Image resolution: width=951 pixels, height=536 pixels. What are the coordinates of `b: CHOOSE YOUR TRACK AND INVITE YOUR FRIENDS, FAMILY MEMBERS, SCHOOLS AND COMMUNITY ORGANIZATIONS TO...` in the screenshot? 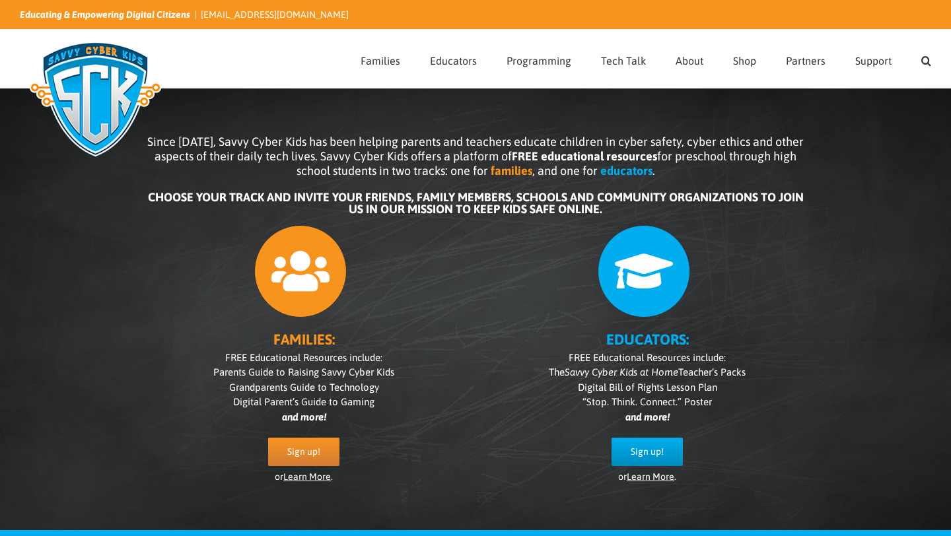 It's located at (475, 203).